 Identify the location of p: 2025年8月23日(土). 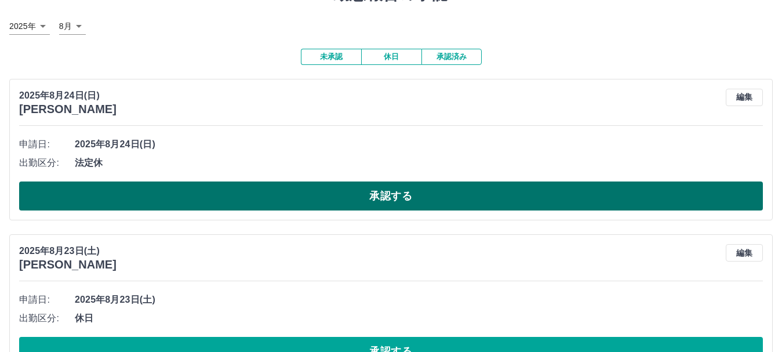
(68, 251).